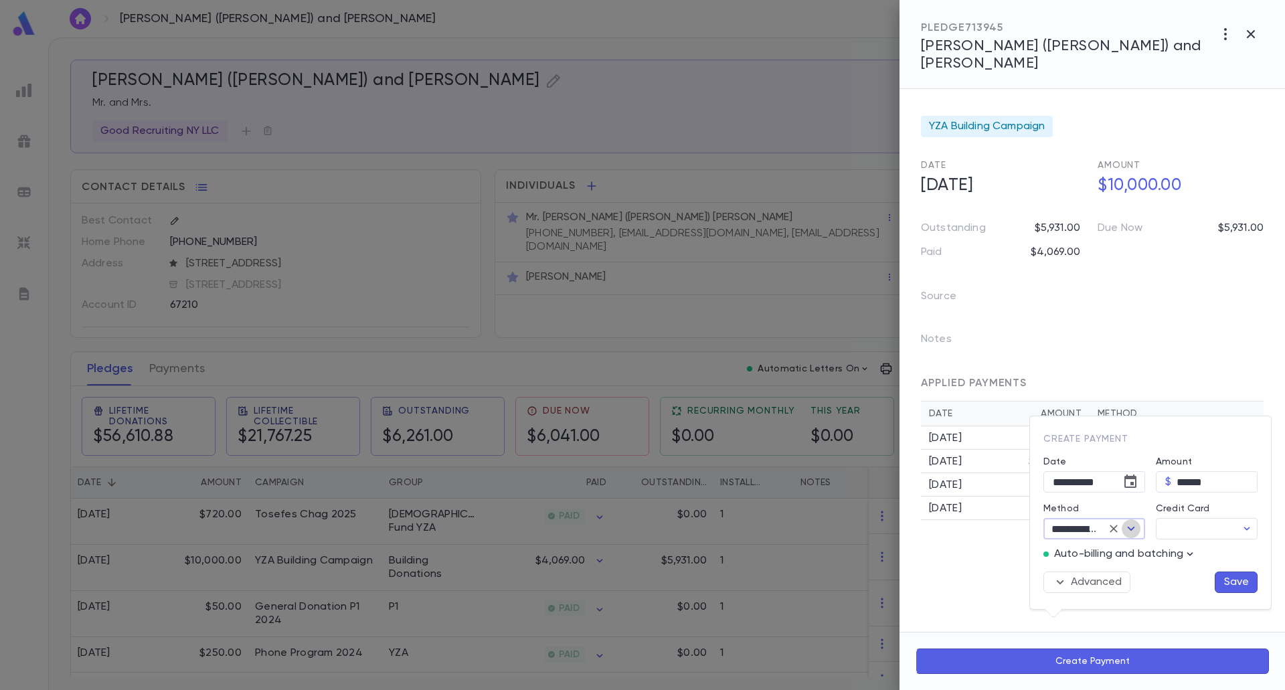 This screenshot has width=1285, height=690. I want to click on label: Date, so click(1094, 462).